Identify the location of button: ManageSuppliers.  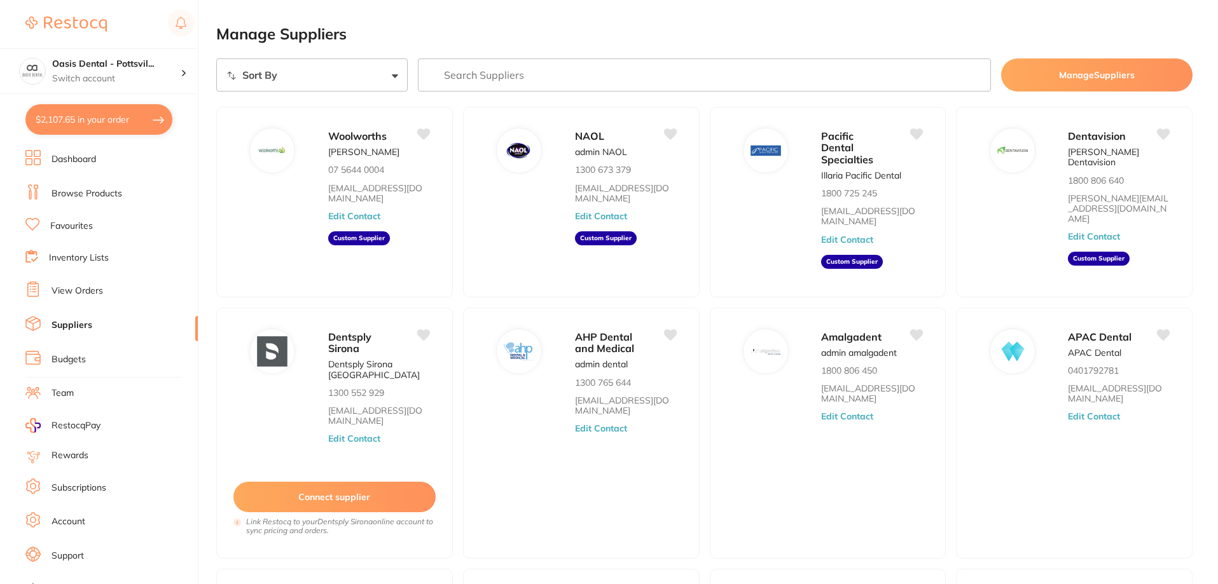
(1096, 75).